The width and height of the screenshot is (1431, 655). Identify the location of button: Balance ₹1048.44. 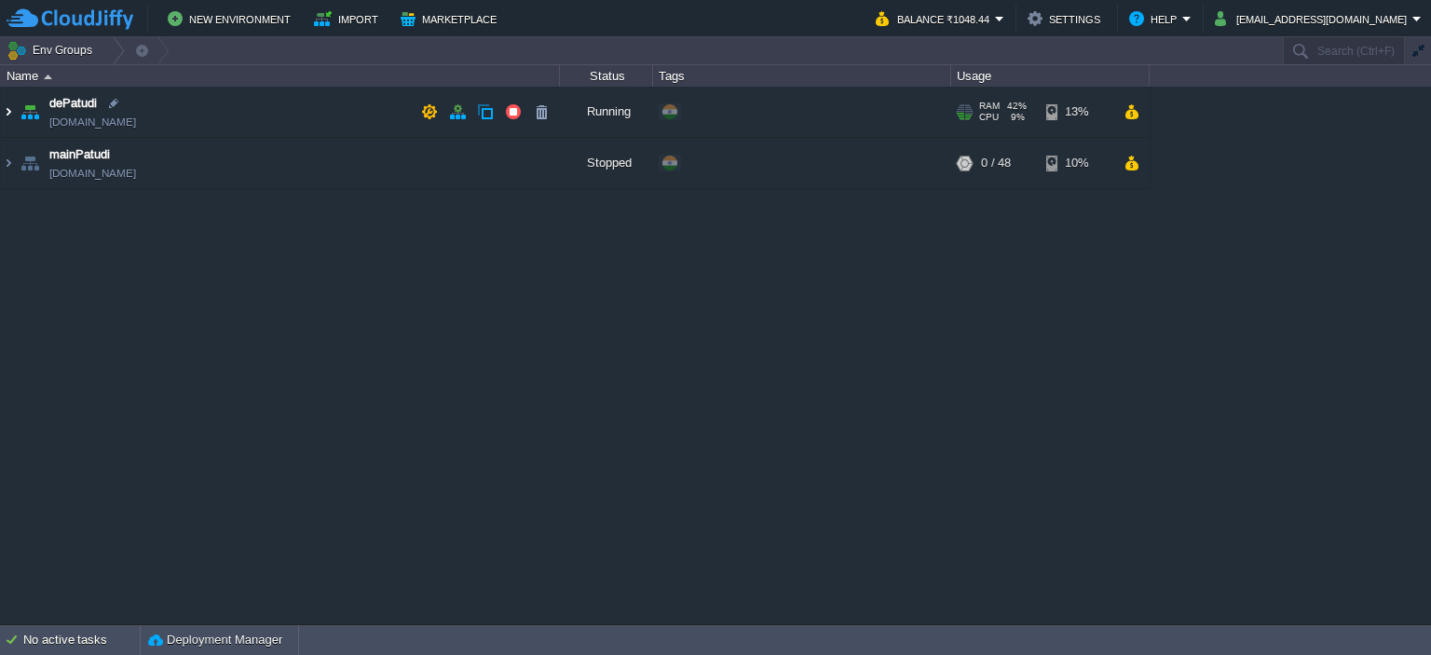
(935, 19).